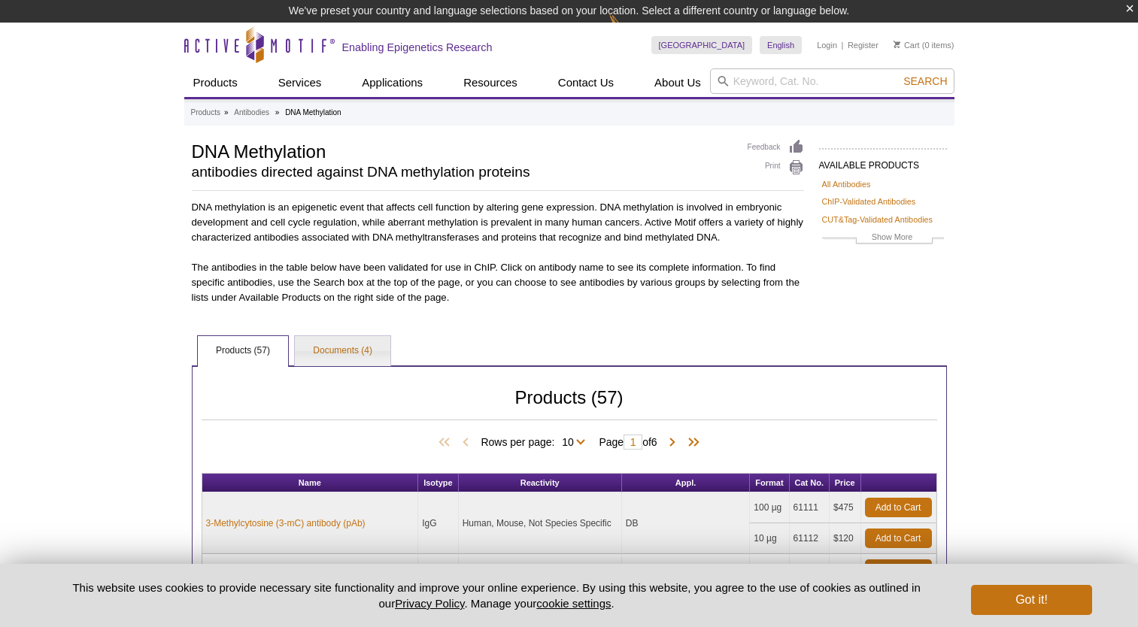 The width and height of the screenshot is (1138, 627). What do you see at coordinates (883, 162) in the screenshot?
I see `h2: AVAILABLE PRODUCTS` at bounding box center [883, 162].